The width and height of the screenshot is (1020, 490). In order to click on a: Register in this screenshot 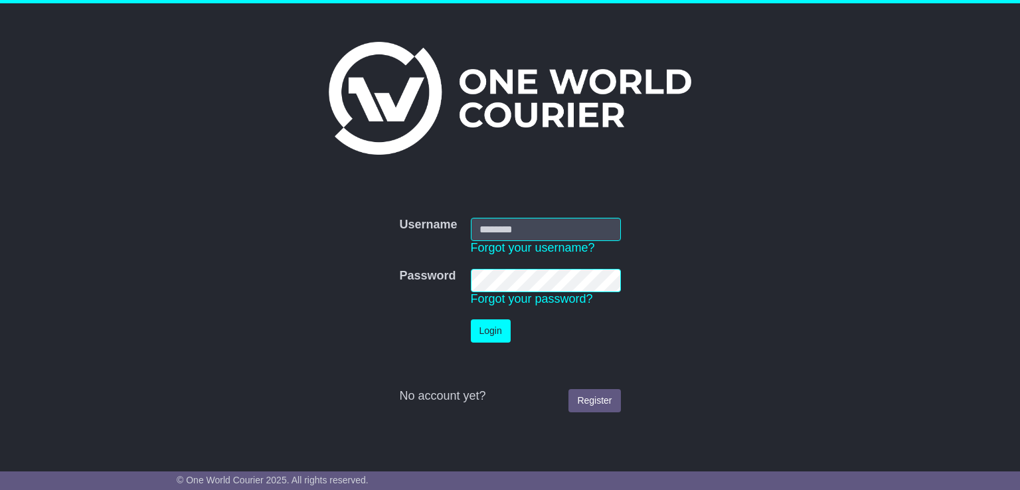, I will do `click(594, 400)`.